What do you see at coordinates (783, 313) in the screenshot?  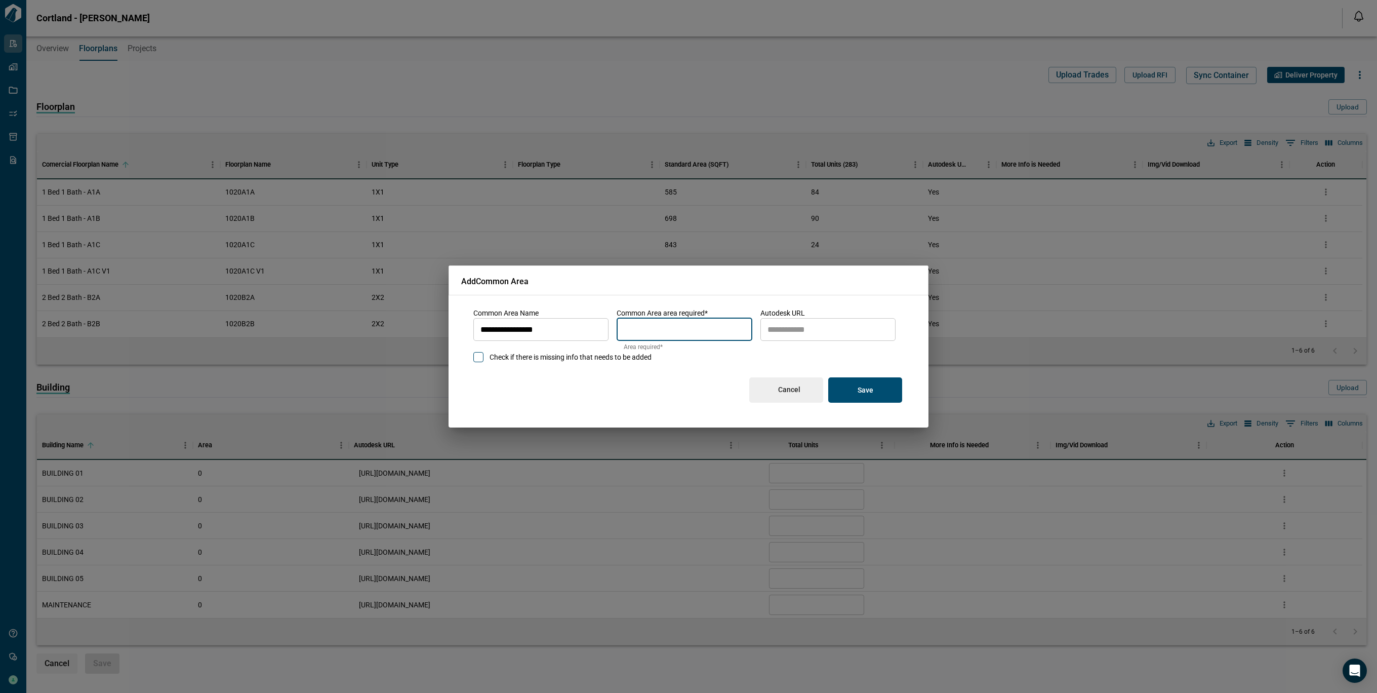 I see `span: Autodesk URL` at bounding box center [783, 313].